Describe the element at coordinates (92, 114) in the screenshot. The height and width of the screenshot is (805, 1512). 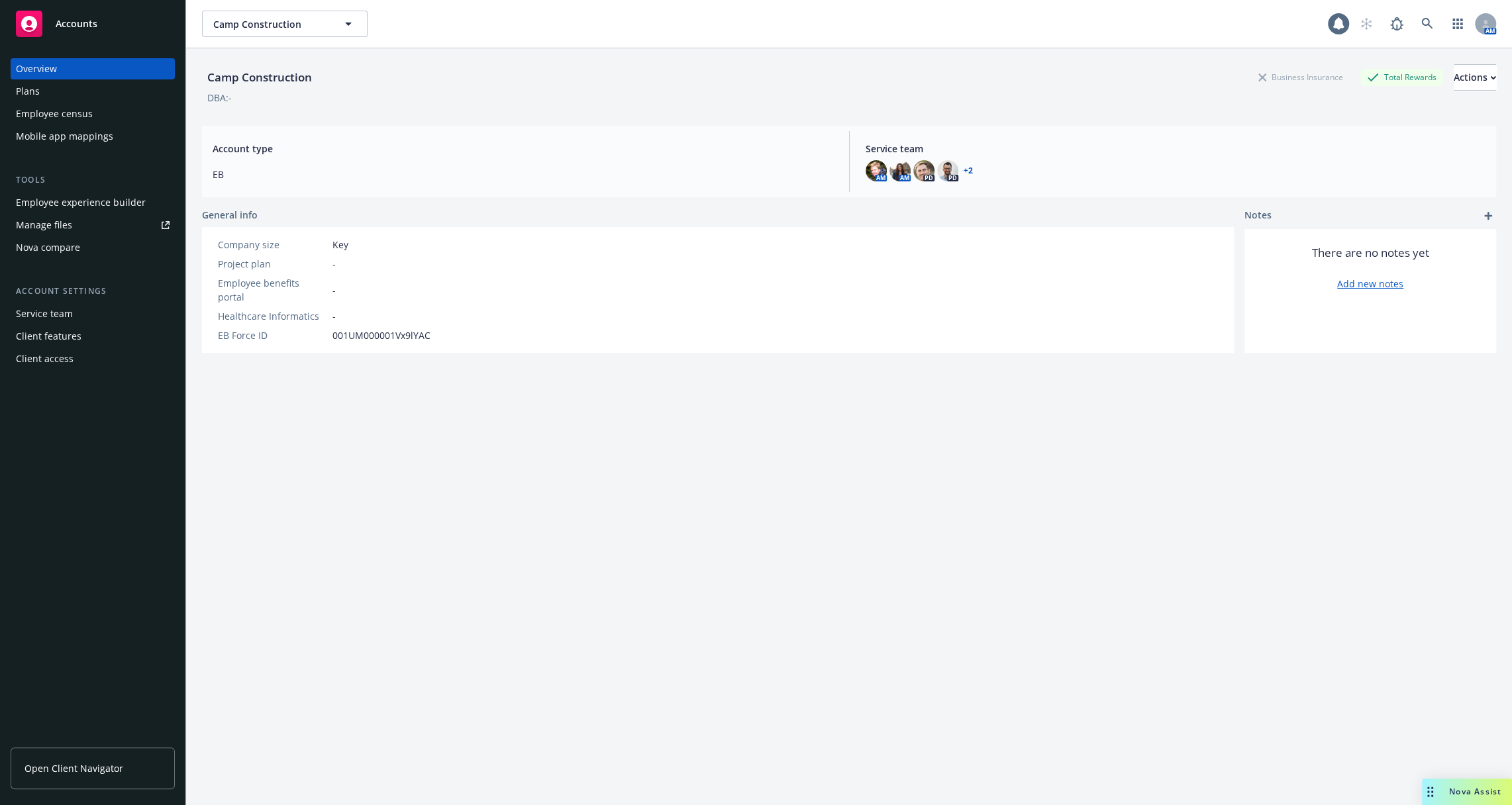
I see `a: Employee census` at that location.